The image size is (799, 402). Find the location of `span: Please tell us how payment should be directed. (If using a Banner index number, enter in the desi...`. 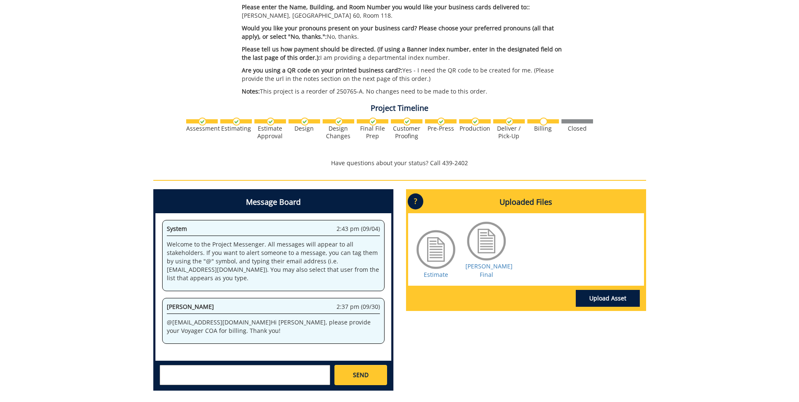

span: Please tell us how payment should be directed. (If using a Banner index number, enter in the desi... is located at coordinates (402, 53).